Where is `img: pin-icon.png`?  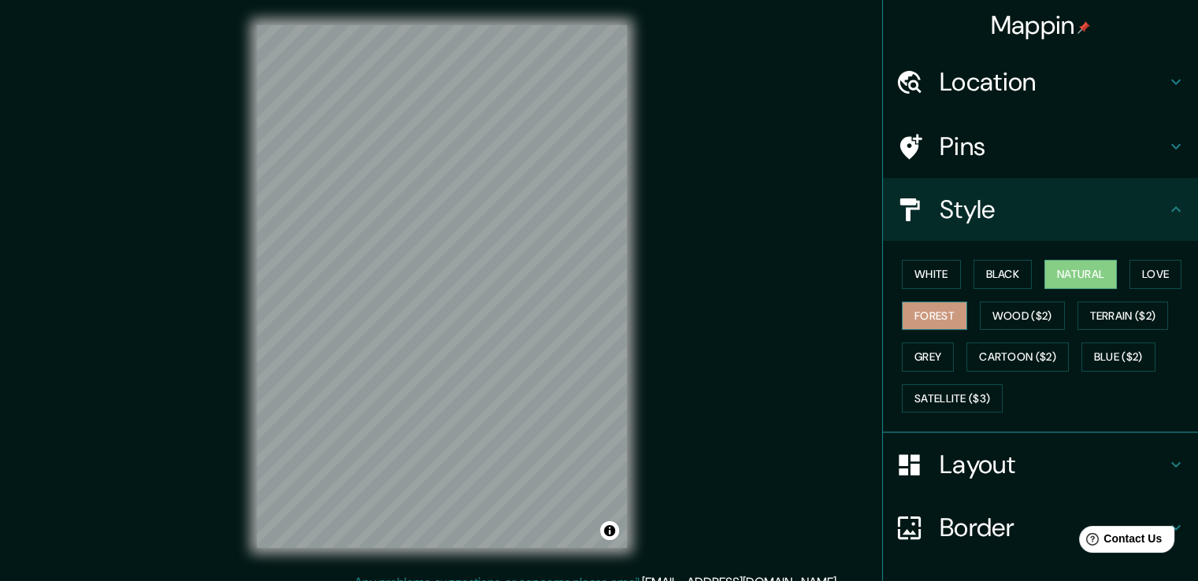 img: pin-icon.png is located at coordinates (1084, 28).